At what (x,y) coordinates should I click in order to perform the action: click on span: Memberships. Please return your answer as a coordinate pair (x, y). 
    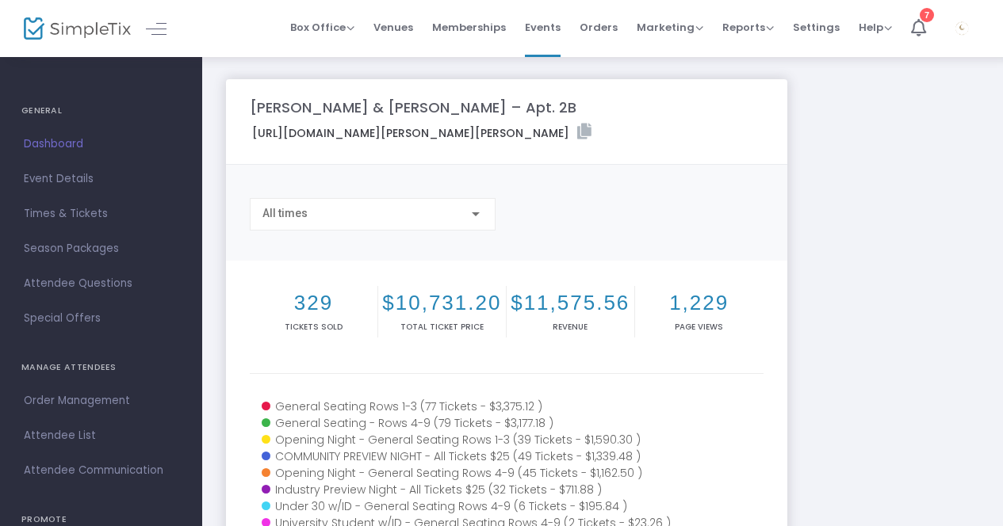
    Looking at the image, I should click on (469, 27).